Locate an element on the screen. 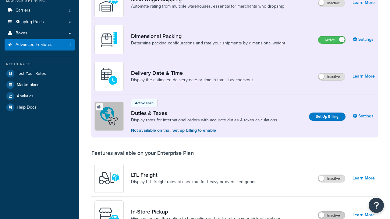 The image size is (390, 219). a: Help Docs is located at coordinates (40, 108).